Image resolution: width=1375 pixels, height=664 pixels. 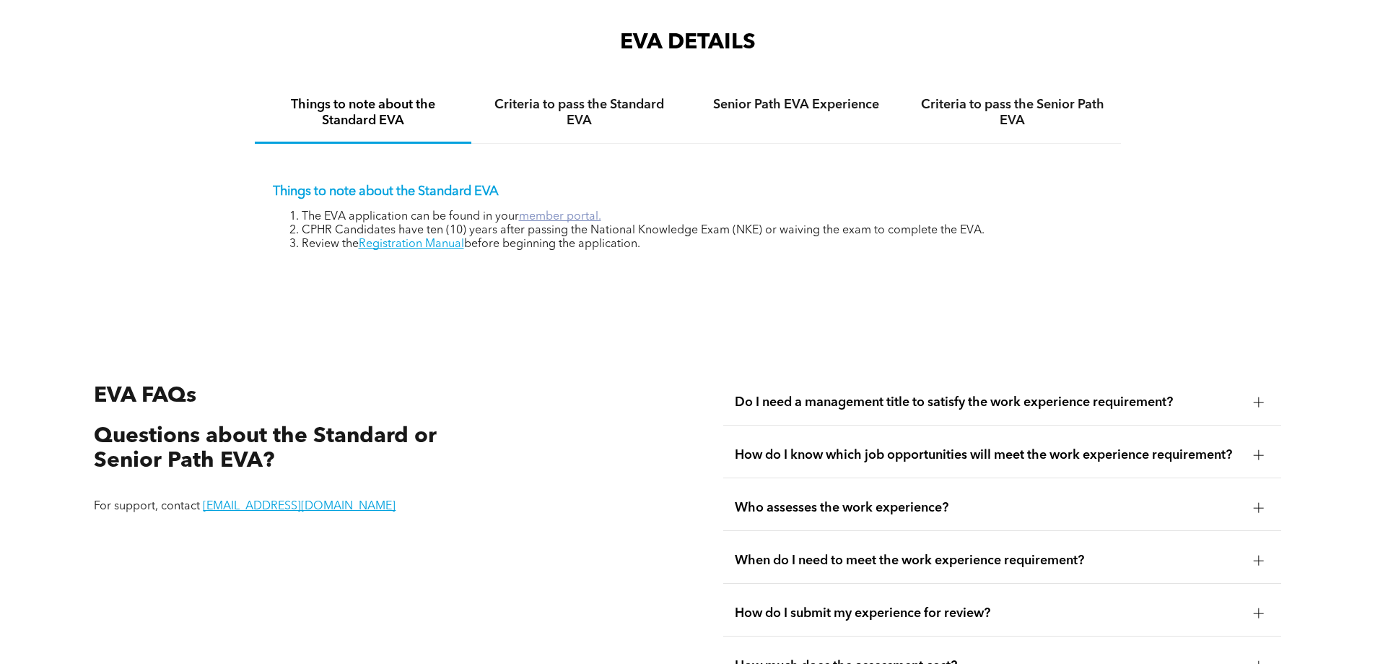 I want to click on a: Registration Manual, so click(x=412, y=244).